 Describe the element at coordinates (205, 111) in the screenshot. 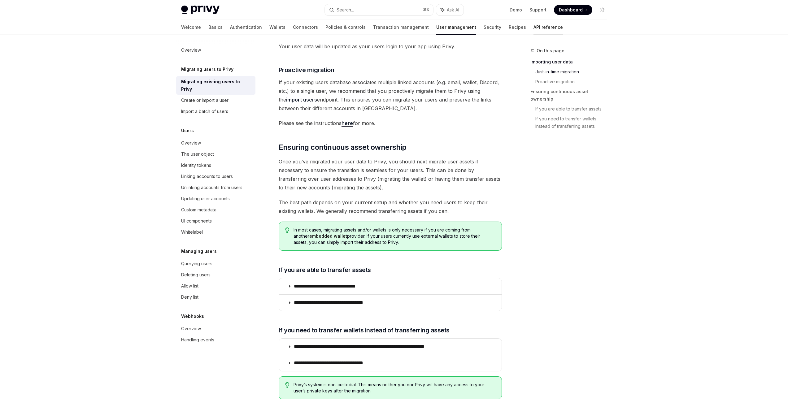

I see `div: Import a batch of users` at that location.